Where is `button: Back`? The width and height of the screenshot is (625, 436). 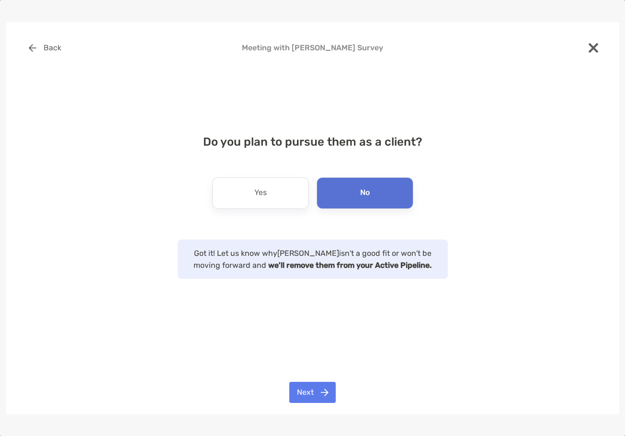 button: Back is located at coordinates (45, 48).